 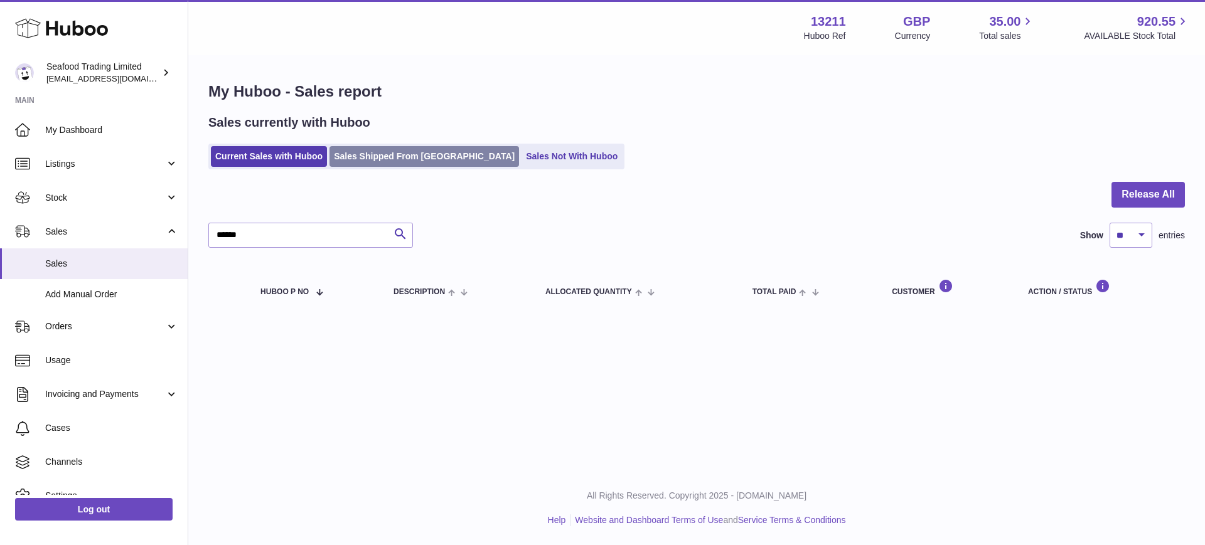 What do you see at coordinates (105, 394) in the screenshot?
I see `span: Invoicing and Payments` at bounding box center [105, 394].